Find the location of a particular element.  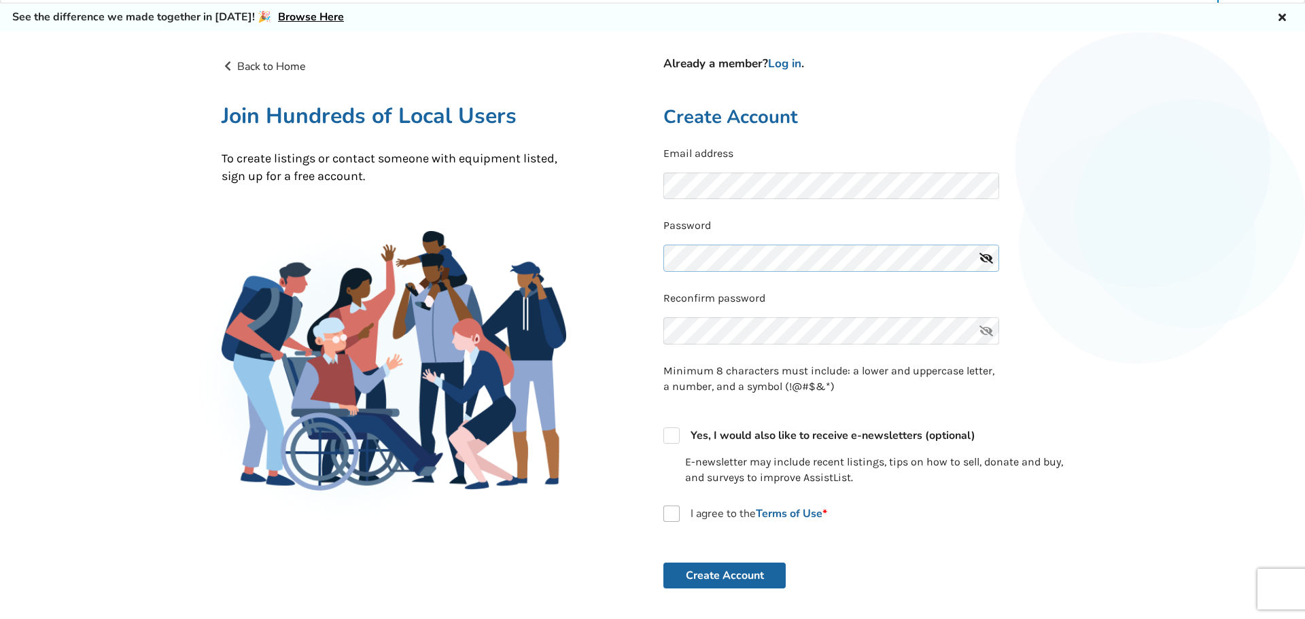

button: Create Account is located at coordinates (724, 576).